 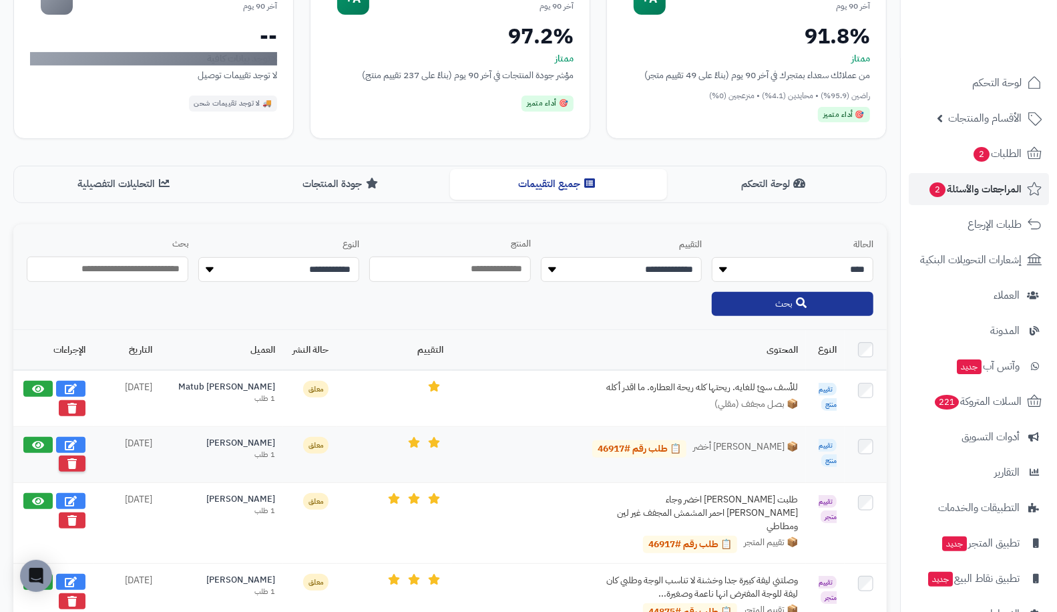 What do you see at coordinates (1007, 472) in the screenshot?
I see `span: التقارير` at bounding box center [1007, 472].